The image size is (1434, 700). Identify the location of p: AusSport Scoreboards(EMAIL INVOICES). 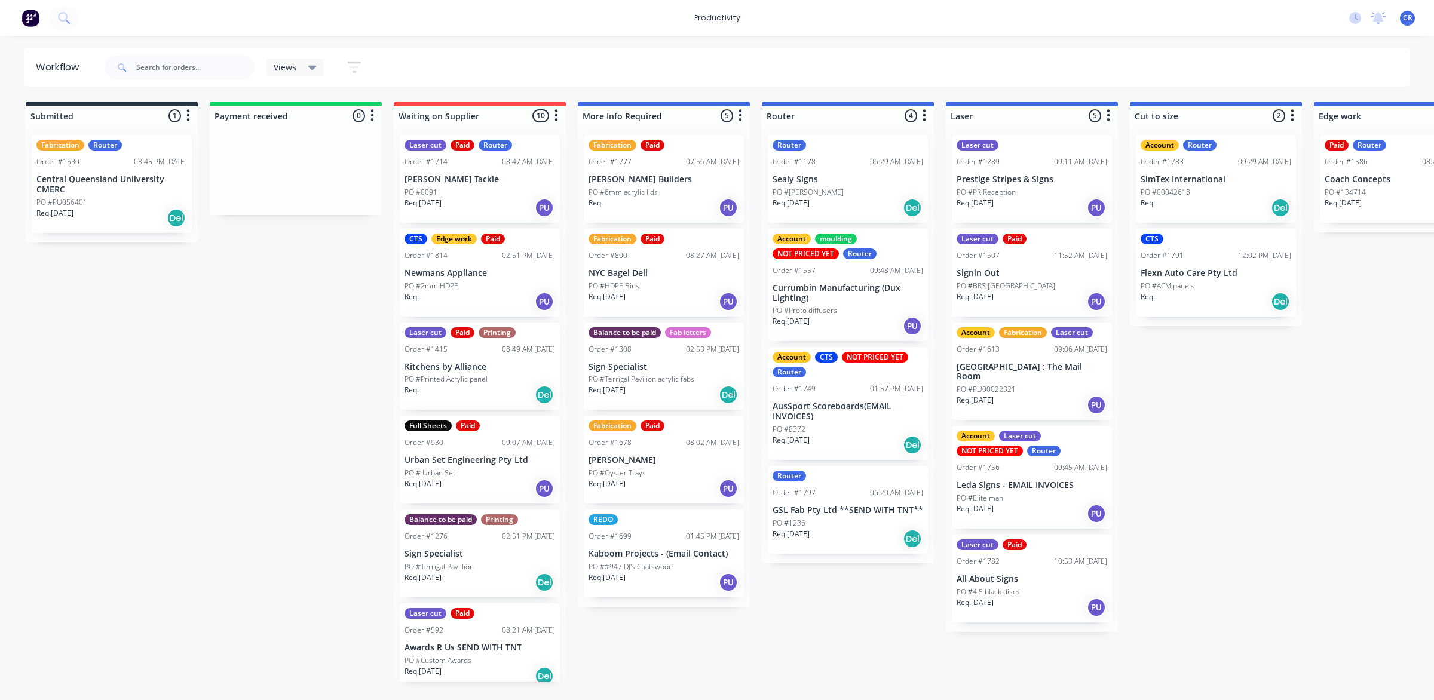
(848, 412).